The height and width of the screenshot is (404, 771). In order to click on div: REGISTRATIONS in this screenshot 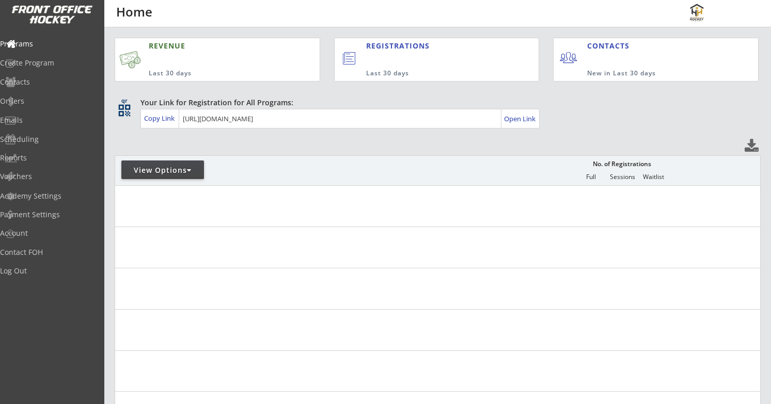, I will do `click(429, 46)`.